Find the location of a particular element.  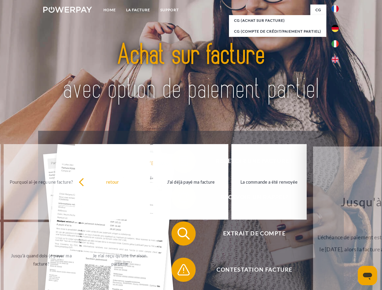

span: Extrait de compte is located at coordinates (254, 234).